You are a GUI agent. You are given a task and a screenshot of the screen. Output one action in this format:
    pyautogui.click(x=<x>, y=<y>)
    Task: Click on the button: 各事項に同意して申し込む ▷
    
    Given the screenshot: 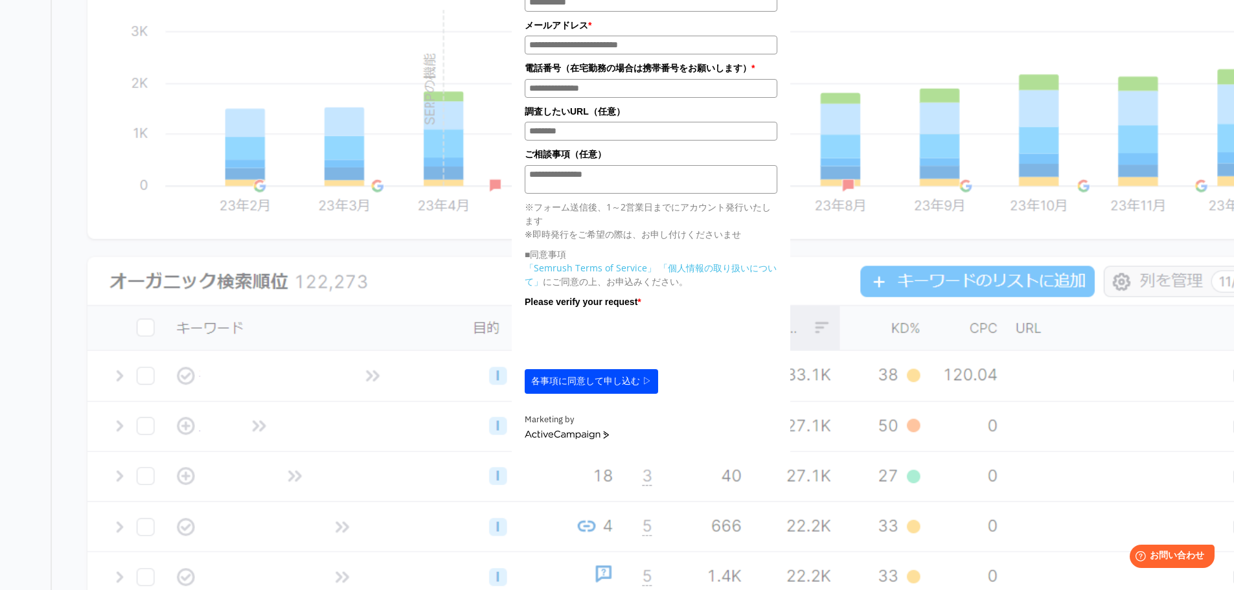 What is the action you would take?
    pyautogui.click(x=592, y=382)
    